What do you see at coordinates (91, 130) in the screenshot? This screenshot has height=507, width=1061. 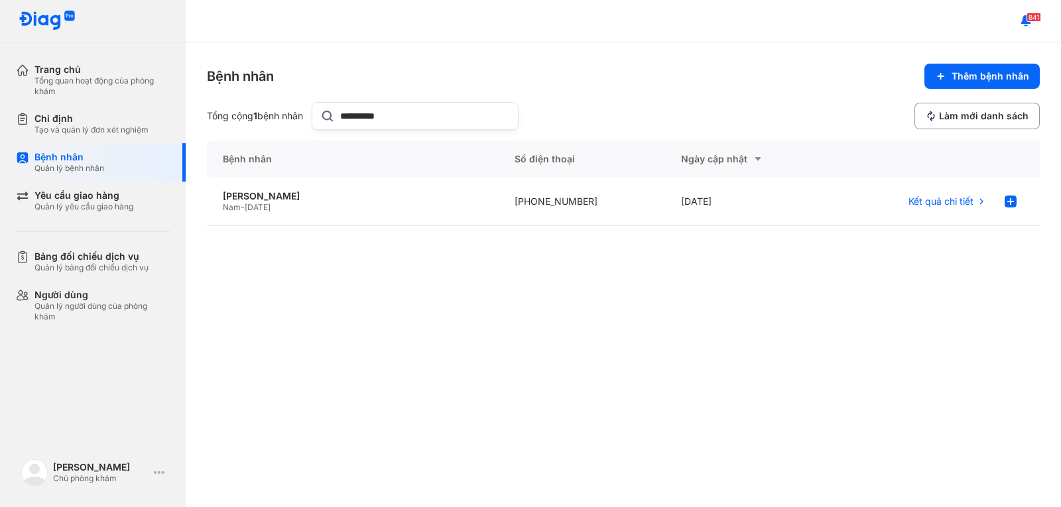 I see `div: Tạo và quản lý đơn xét nghiệm` at bounding box center [91, 130].